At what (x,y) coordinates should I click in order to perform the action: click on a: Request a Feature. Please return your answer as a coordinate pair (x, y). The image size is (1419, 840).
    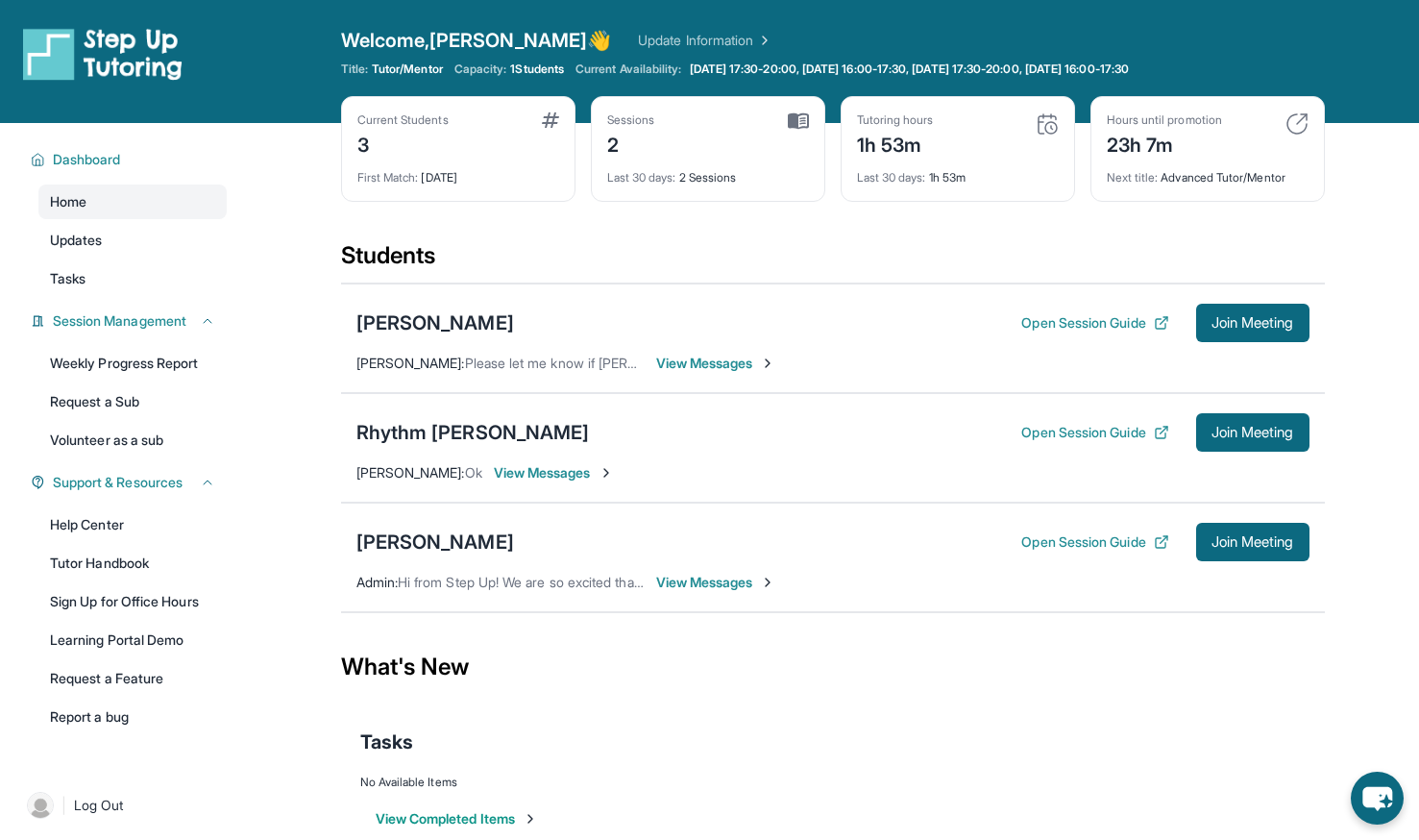
    Looking at the image, I should click on (132, 678).